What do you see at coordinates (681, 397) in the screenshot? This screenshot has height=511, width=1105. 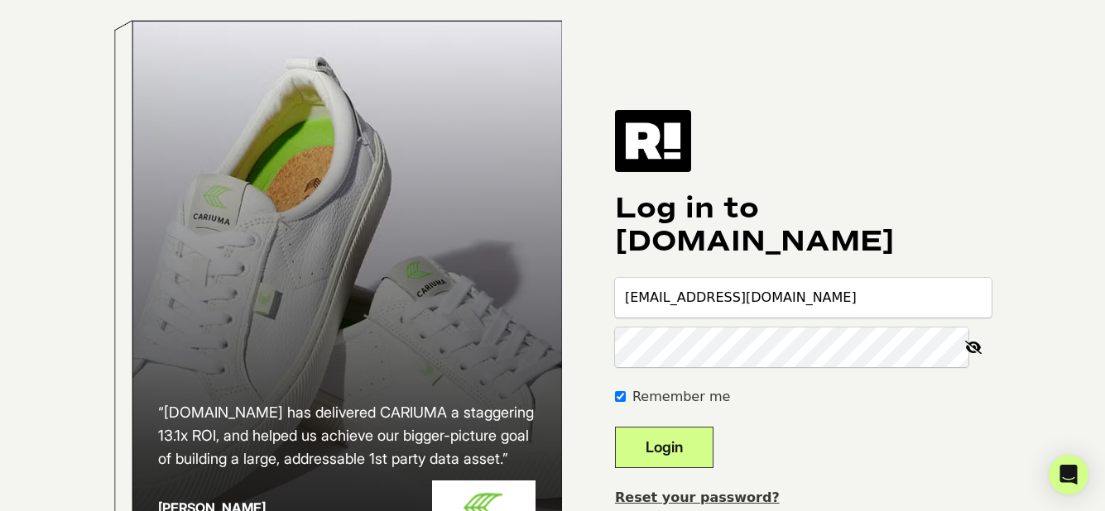 I see `label: Remember me` at bounding box center [681, 397].